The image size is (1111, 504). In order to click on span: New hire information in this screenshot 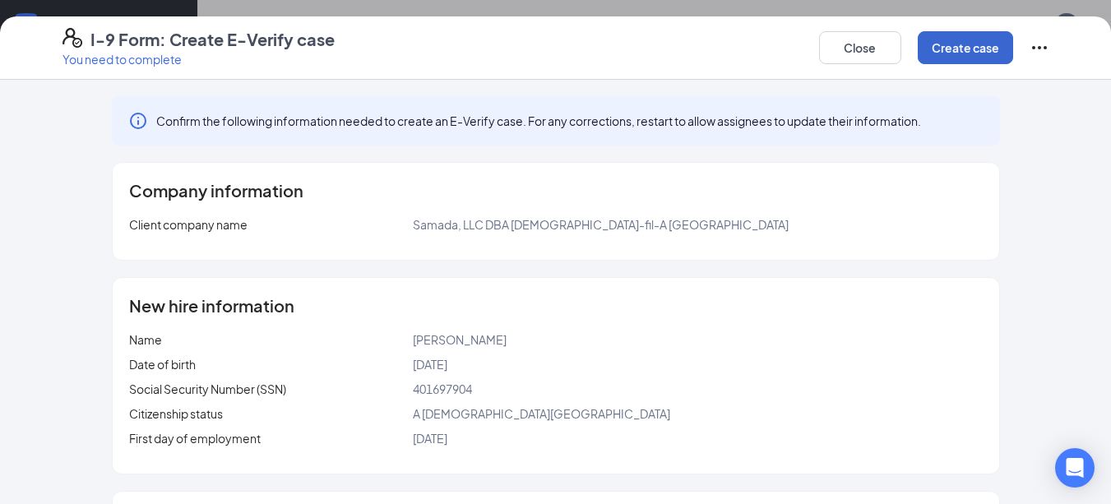, I will do `click(211, 306)`.